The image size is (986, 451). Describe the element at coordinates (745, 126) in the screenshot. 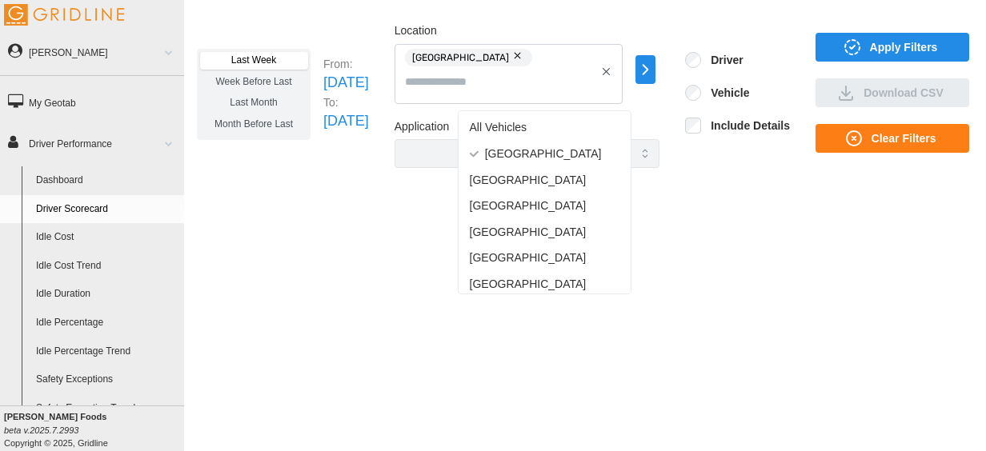

I see `label: Include Details` at that location.